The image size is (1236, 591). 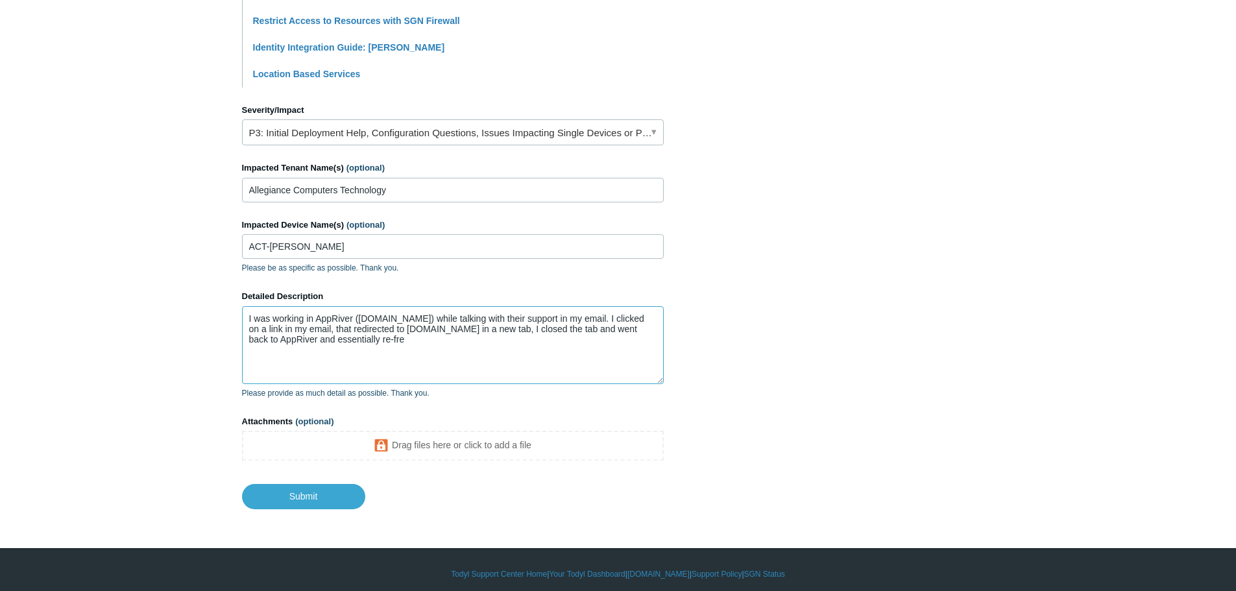 What do you see at coordinates (356, 21) in the screenshot?
I see `a: Restrict Access to Resources with SGN Firewall` at bounding box center [356, 21].